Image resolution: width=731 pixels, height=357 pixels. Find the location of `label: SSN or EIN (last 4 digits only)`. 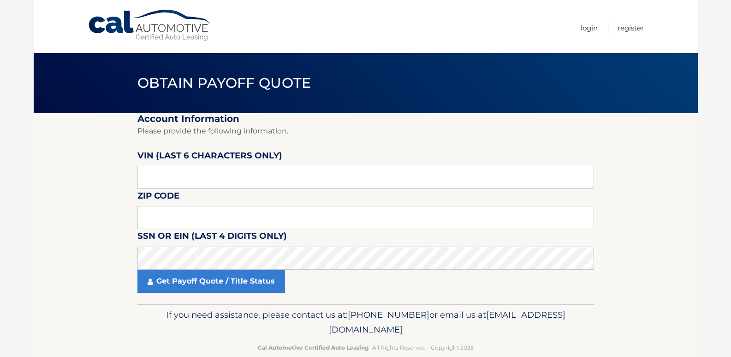

label: SSN or EIN (last 4 digits only) is located at coordinates (212, 237).